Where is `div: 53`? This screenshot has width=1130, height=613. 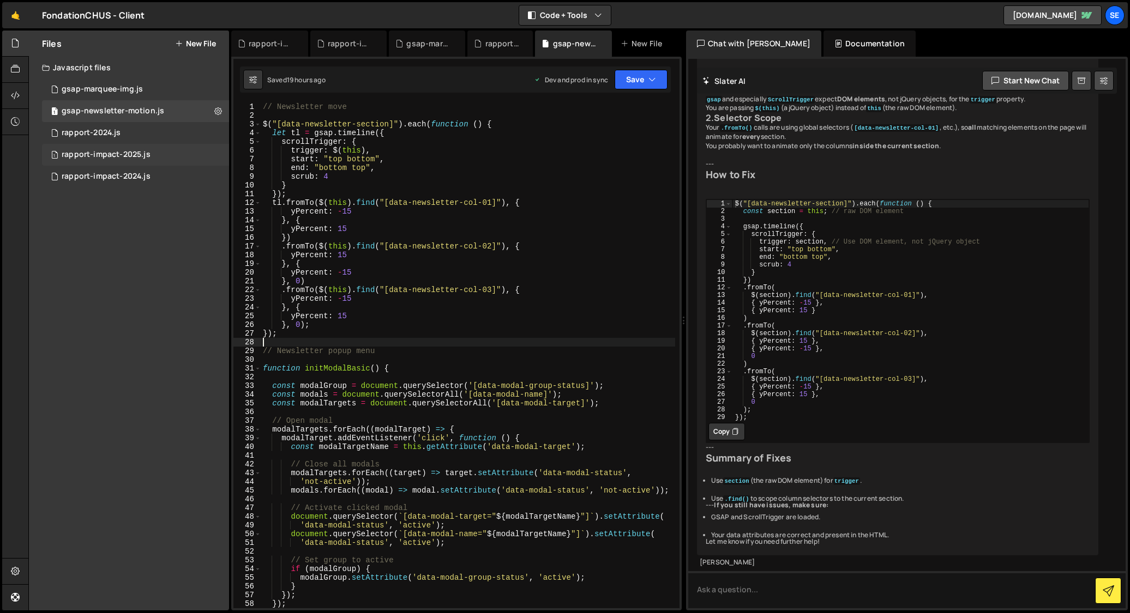
div: 53 is located at coordinates (247, 561).